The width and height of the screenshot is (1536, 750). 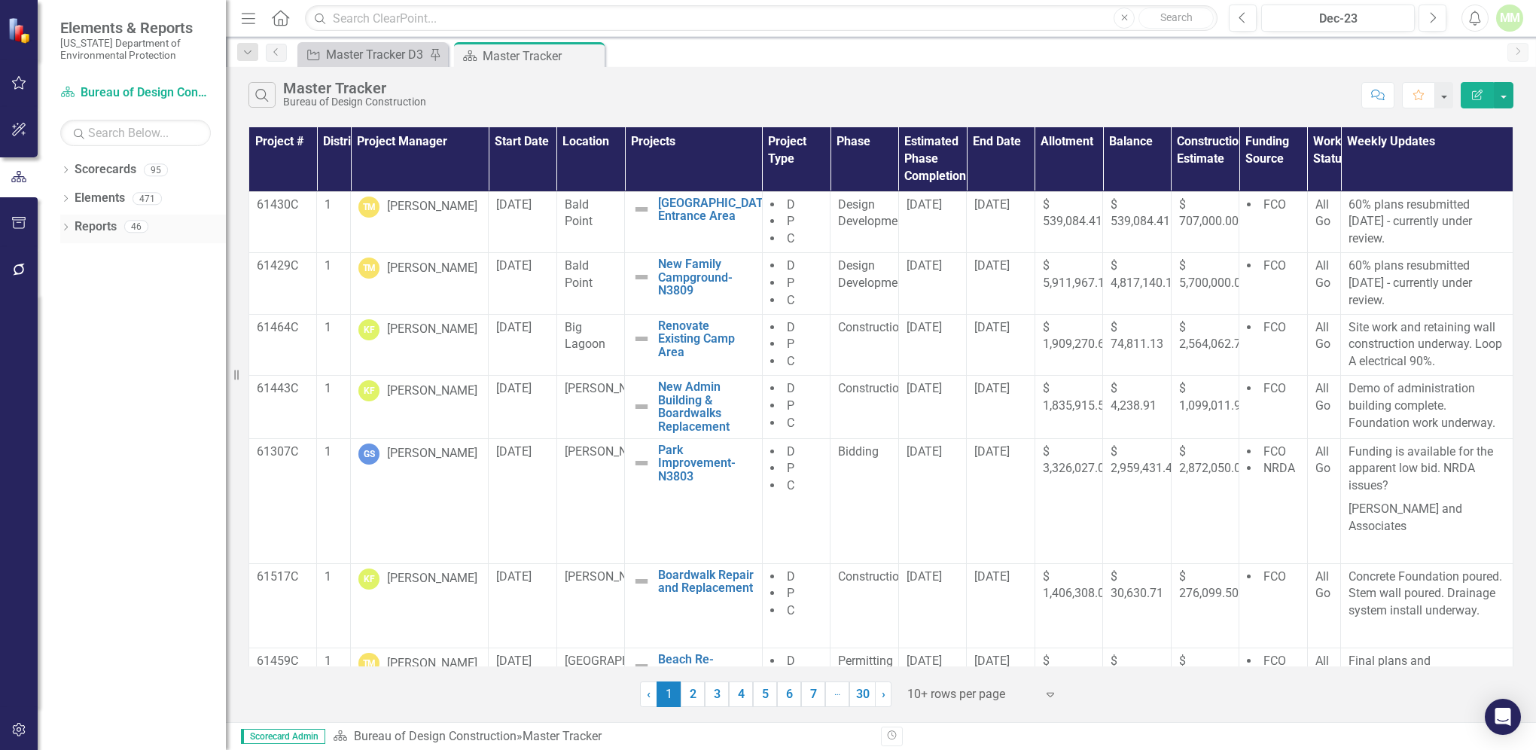 I want to click on a: Boardwalk Repair and Replacement, so click(x=706, y=581).